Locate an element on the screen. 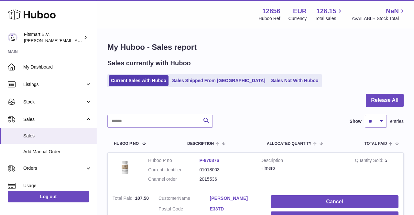  td: 5 is located at coordinates (377, 172).